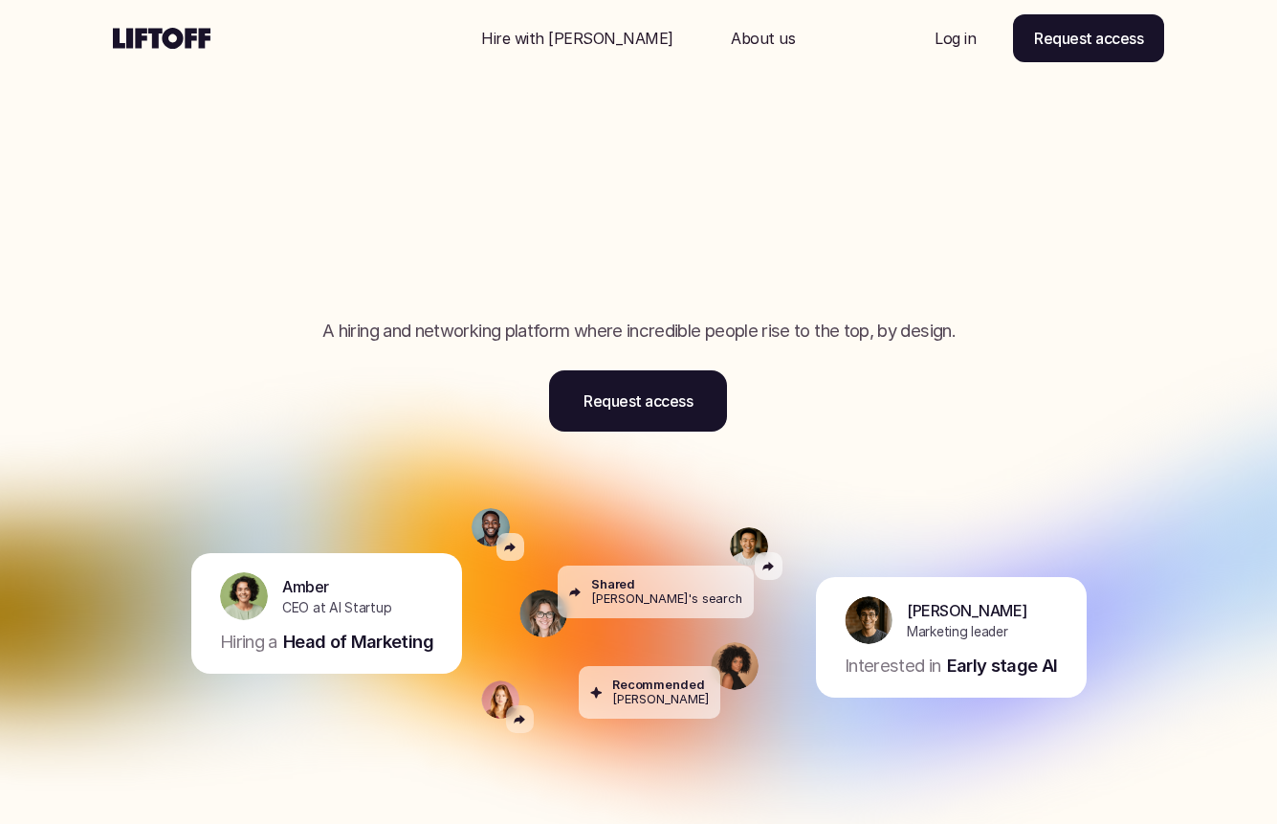  I want to click on p: Log in, so click(955, 38).